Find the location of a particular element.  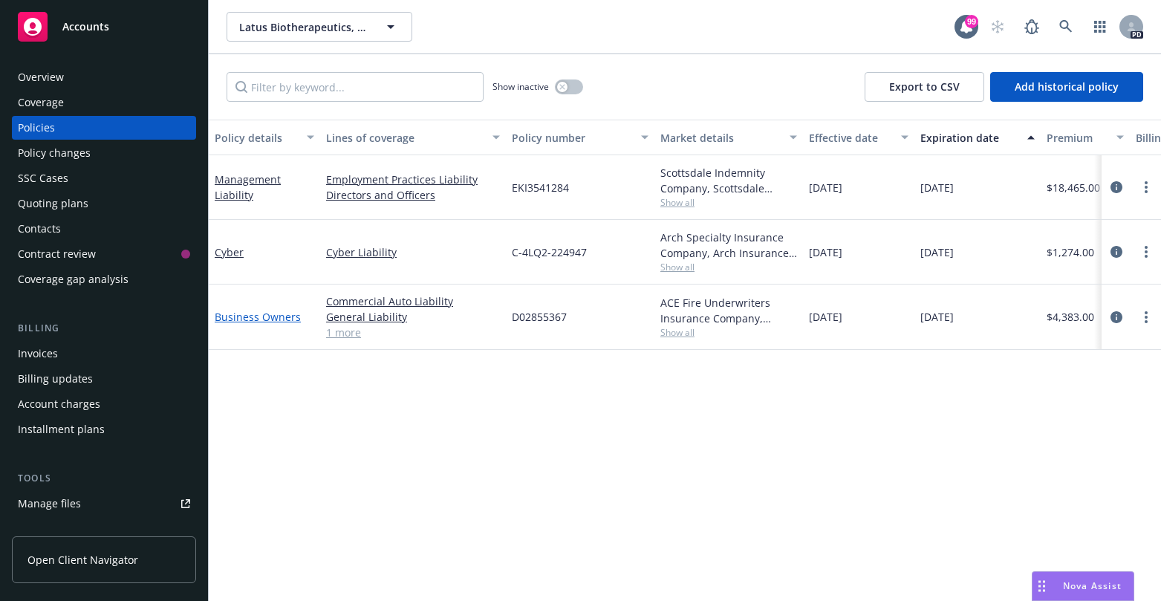

div: Invoices is located at coordinates (38, 354).